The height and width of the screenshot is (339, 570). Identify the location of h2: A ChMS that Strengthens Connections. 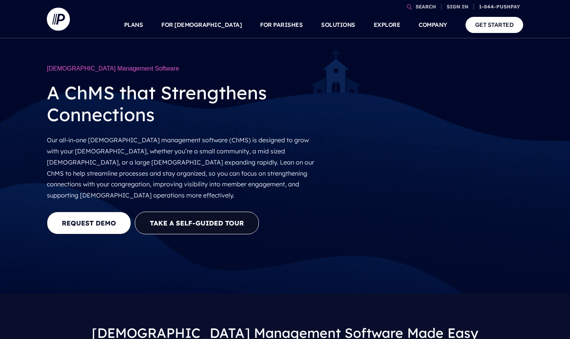
(183, 104).